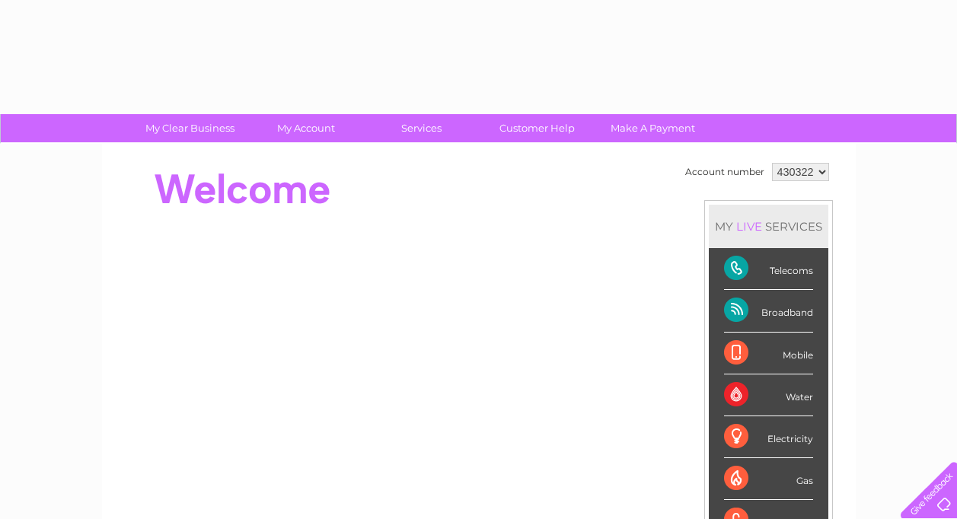 This screenshot has height=519, width=957. What do you see at coordinates (725, 172) in the screenshot?
I see `td: Account number` at bounding box center [725, 172].